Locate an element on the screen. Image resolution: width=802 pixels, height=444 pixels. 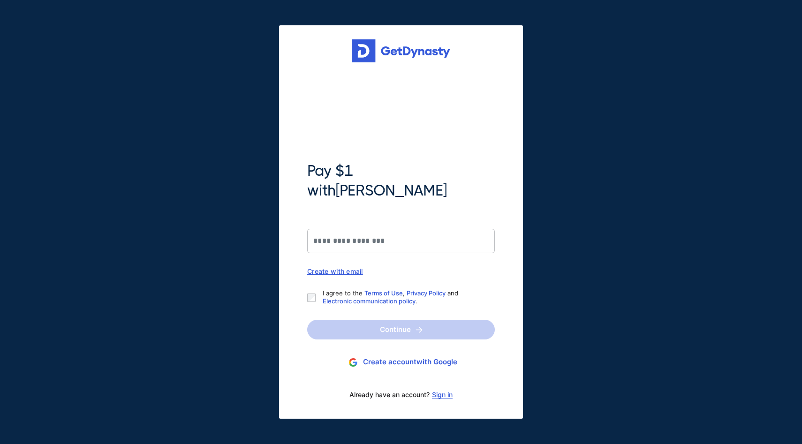
p: I agree to the , and . is located at coordinates (405, 297).